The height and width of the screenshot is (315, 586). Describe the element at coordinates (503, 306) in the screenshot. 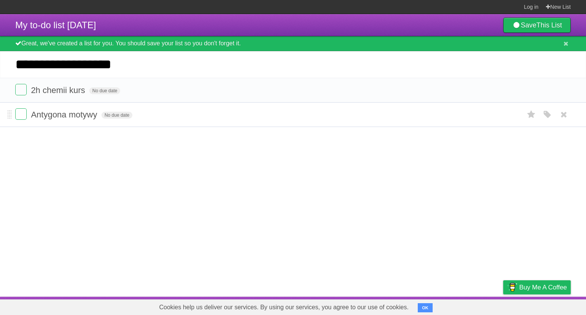

I see `a: Privacy` at that location.